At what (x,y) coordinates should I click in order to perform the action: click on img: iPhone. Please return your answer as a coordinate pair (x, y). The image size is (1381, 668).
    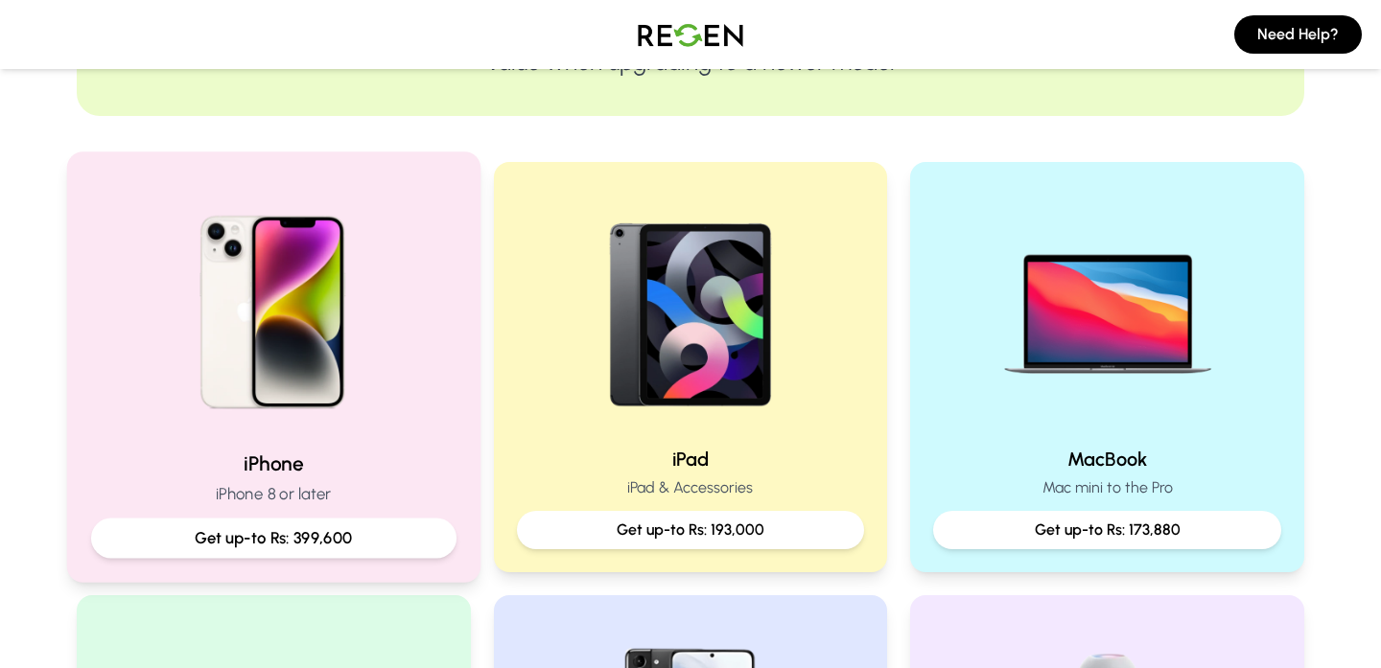
    Looking at the image, I should click on (273, 305).